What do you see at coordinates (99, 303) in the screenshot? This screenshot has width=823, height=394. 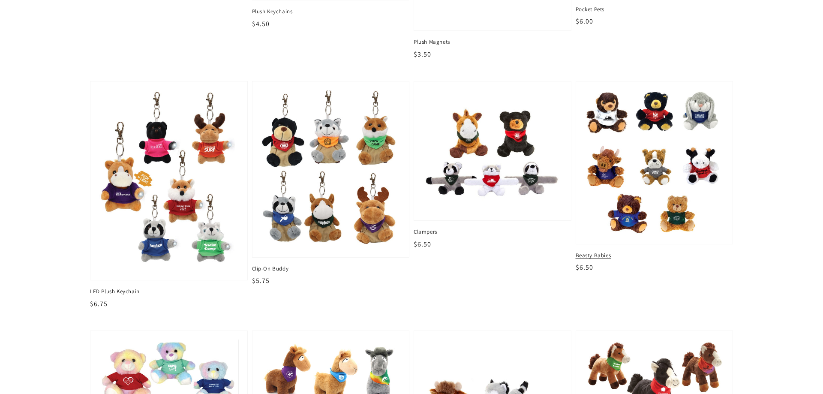 I see `span: $6.75` at bounding box center [99, 303].